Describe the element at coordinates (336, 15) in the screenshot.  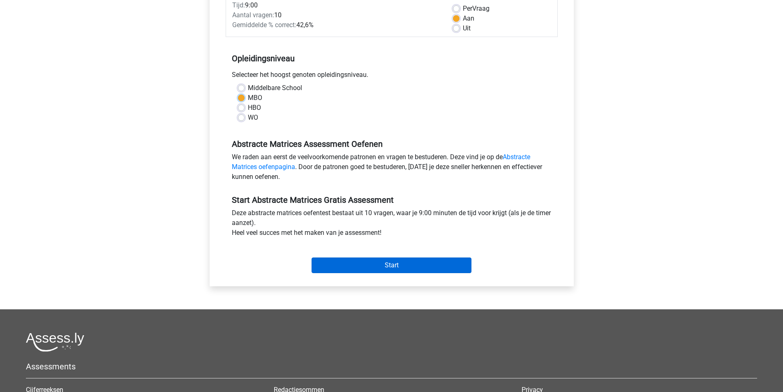
I see `div: 10` at that location.